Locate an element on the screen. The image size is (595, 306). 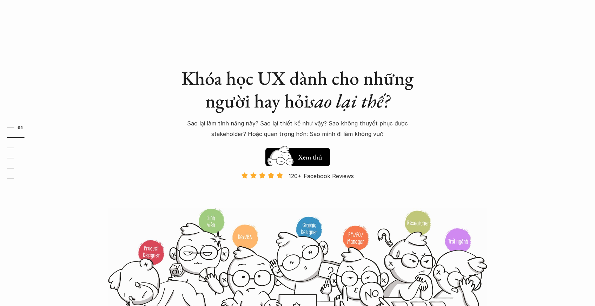
p: Và đang giảm dần do Facebook ra tính năng Locked Profile 😭 😭 😭 is located at coordinates (298, 195).